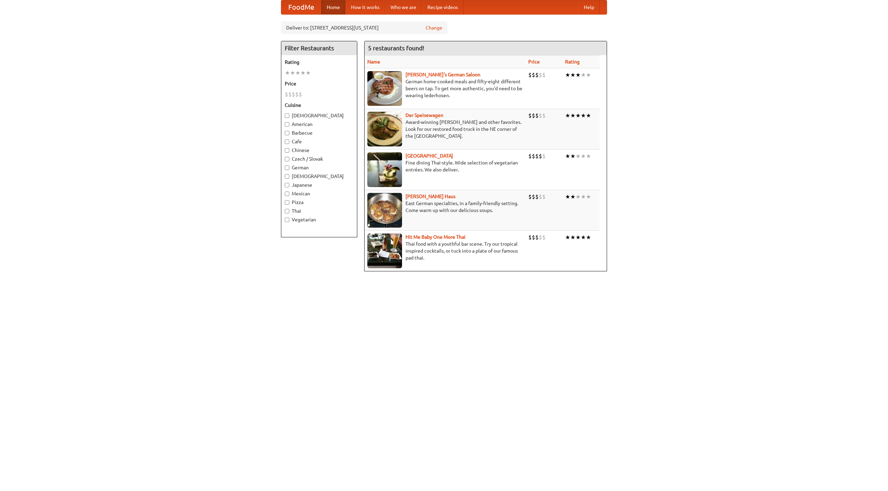  Describe the element at coordinates (319, 185) in the screenshot. I see `label: Japanese` at that location.